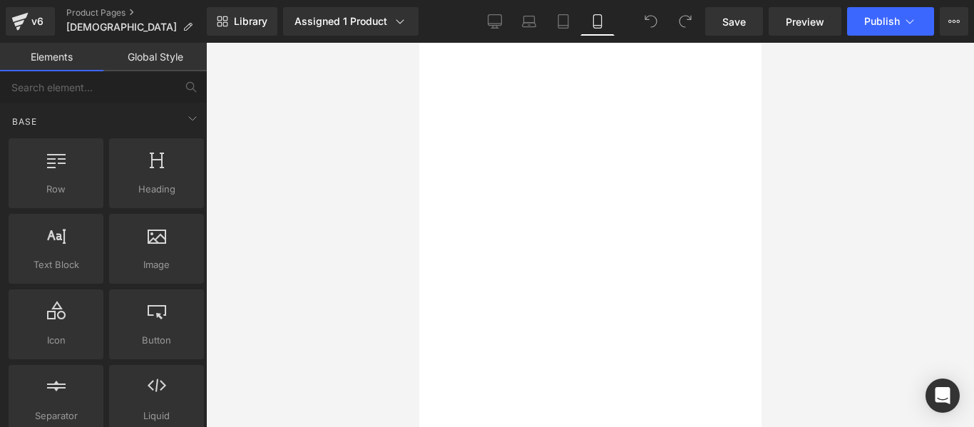 The width and height of the screenshot is (974, 427). I want to click on a: Tablet, so click(563, 21).